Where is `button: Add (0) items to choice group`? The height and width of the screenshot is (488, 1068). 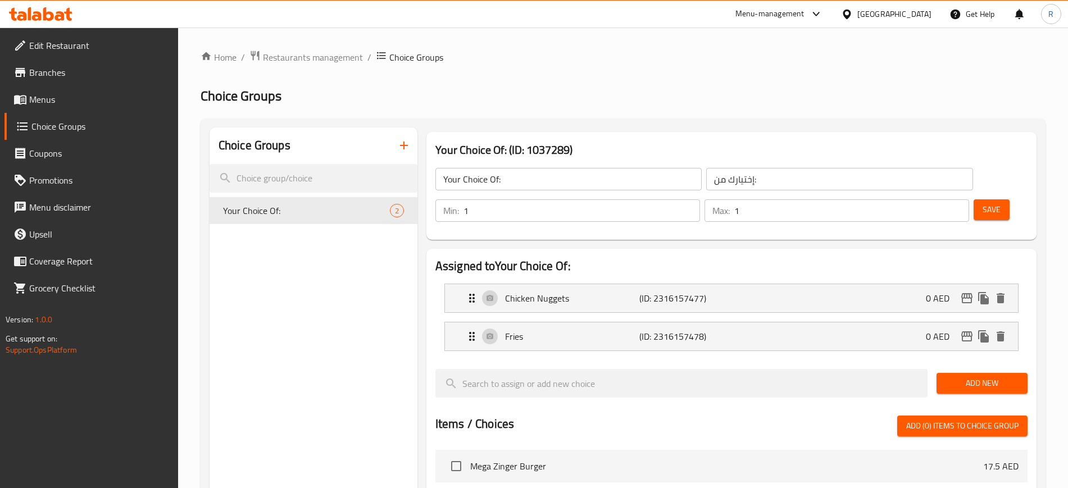
button: Add (0) items to choice group is located at coordinates (962, 426).